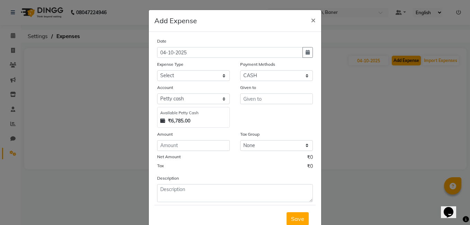  I want to click on strong: ₹6,785.00, so click(179, 121).